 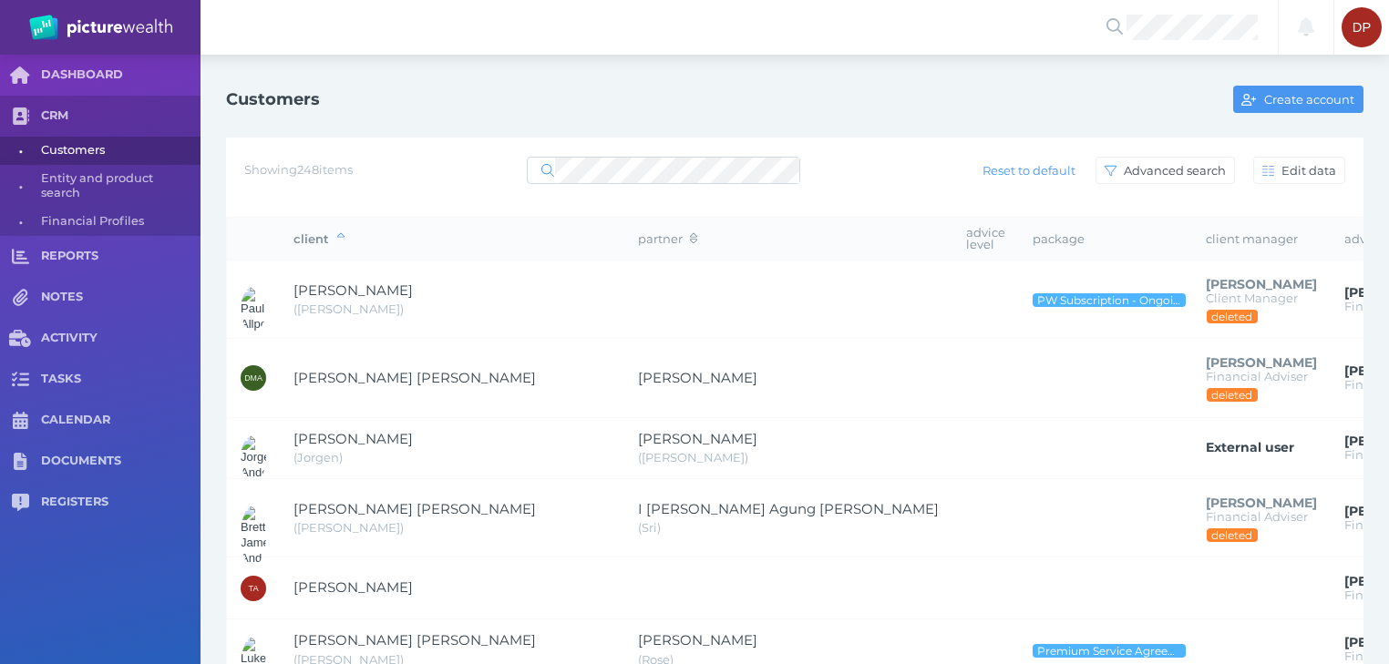 What do you see at coordinates (667, 239) in the screenshot?
I see `span: partner` at bounding box center [667, 239].